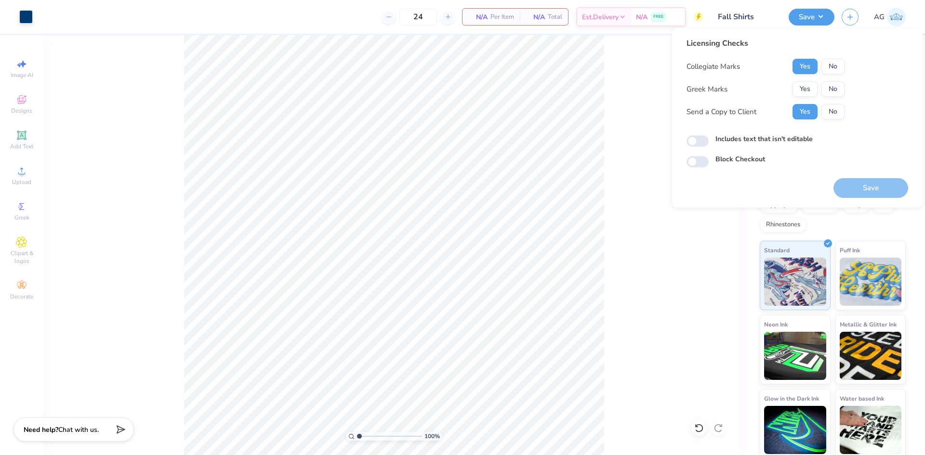 Image resolution: width=925 pixels, height=455 pixels. Describe the element at coordinates (792, 398) in the screenshot. I see `span: Glow in the Dark Ink` at that location.